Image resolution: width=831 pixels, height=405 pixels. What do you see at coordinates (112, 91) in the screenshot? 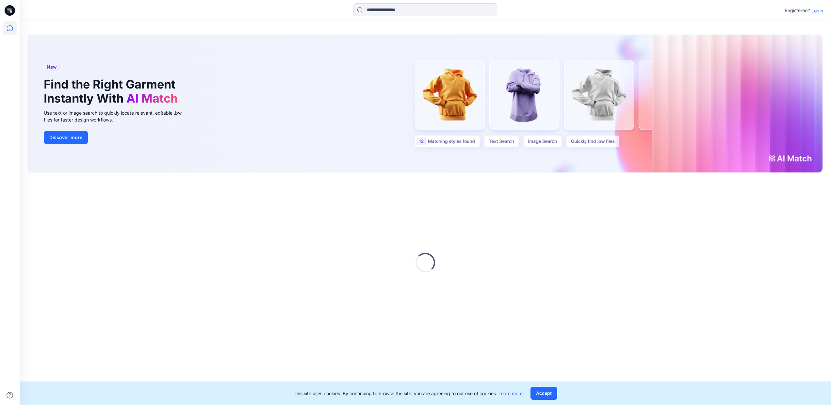
I see `h1: Find the Right Garment Instantly With` at bounding box center [112, 91].